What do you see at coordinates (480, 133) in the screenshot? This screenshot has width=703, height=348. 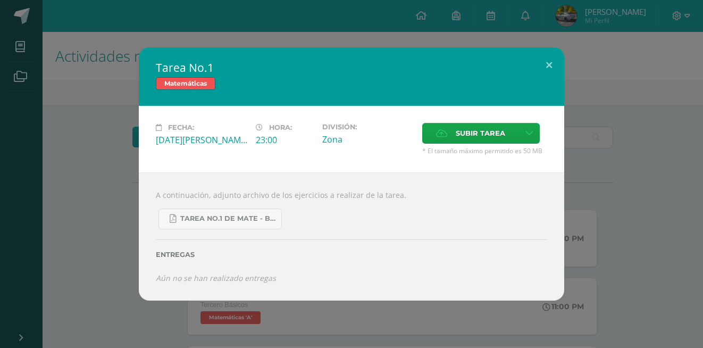 I see `span: Subir tarea` at bounding box center [480, 133].